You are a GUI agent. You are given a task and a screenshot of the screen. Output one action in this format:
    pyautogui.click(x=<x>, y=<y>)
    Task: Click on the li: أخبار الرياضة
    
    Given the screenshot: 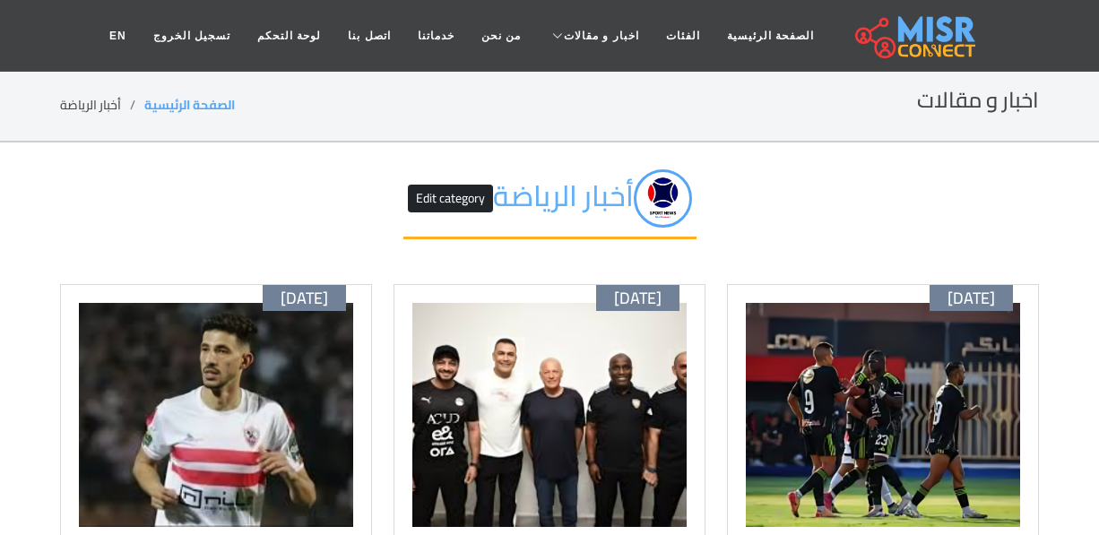 What is the action you would take?
    pyautogui.click(x=102, y=105)
    